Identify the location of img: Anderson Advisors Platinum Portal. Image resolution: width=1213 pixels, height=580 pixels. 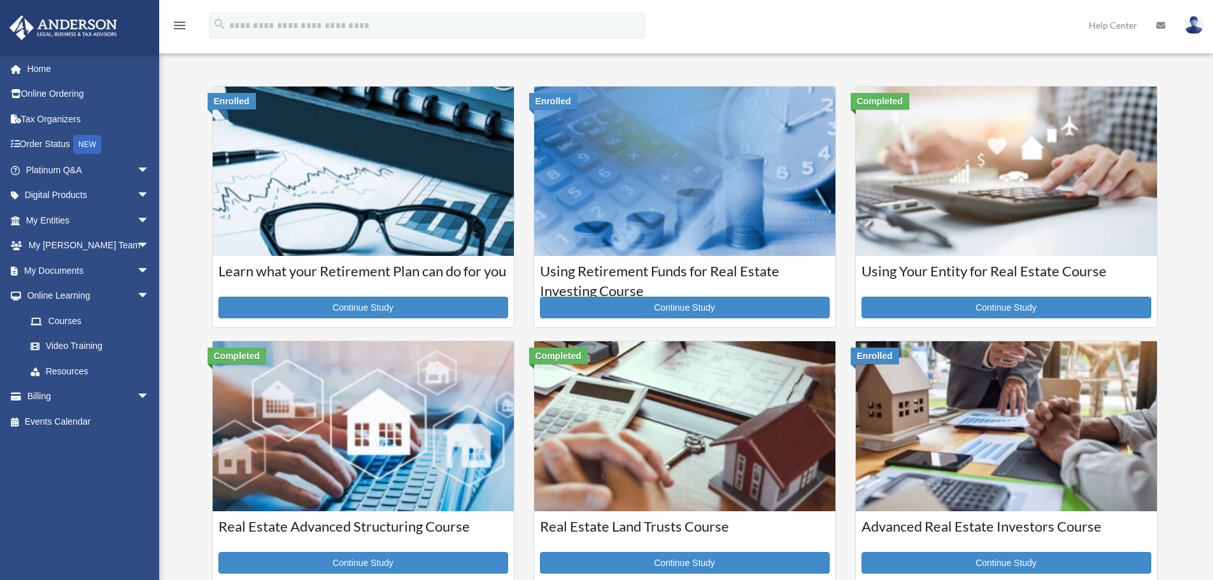
(63, 27).